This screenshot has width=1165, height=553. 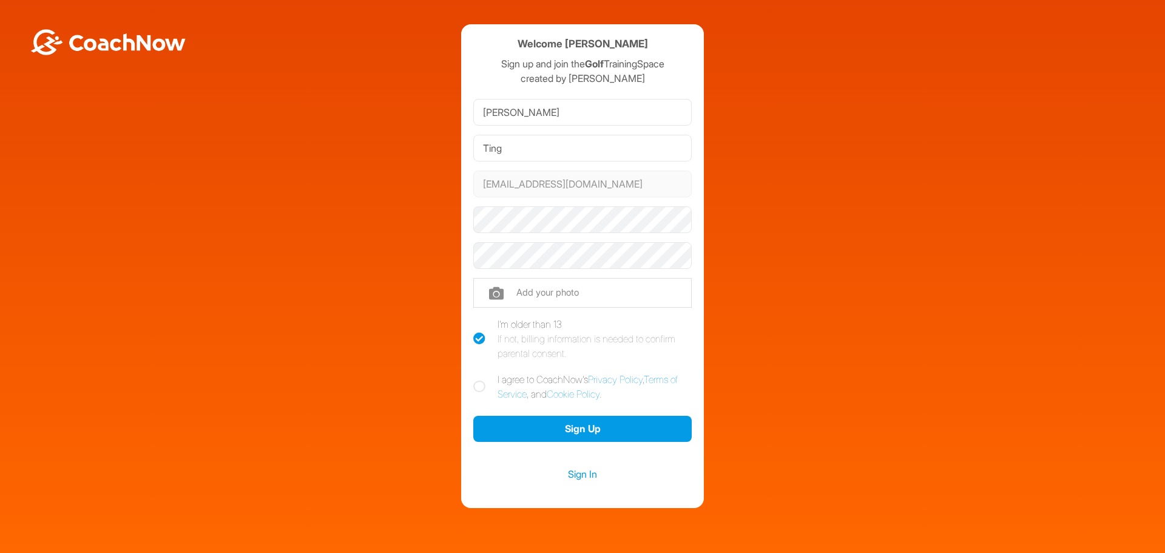 What do you see at coordinates (582, 474) in the screenshot?
I see `a: Sign In` at bounding box center [582, 474].